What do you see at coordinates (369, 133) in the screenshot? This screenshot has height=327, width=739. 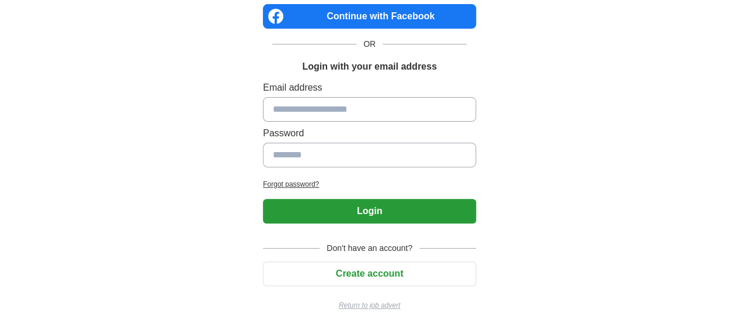 I see `label: Password` at bounding box center [369, 133].